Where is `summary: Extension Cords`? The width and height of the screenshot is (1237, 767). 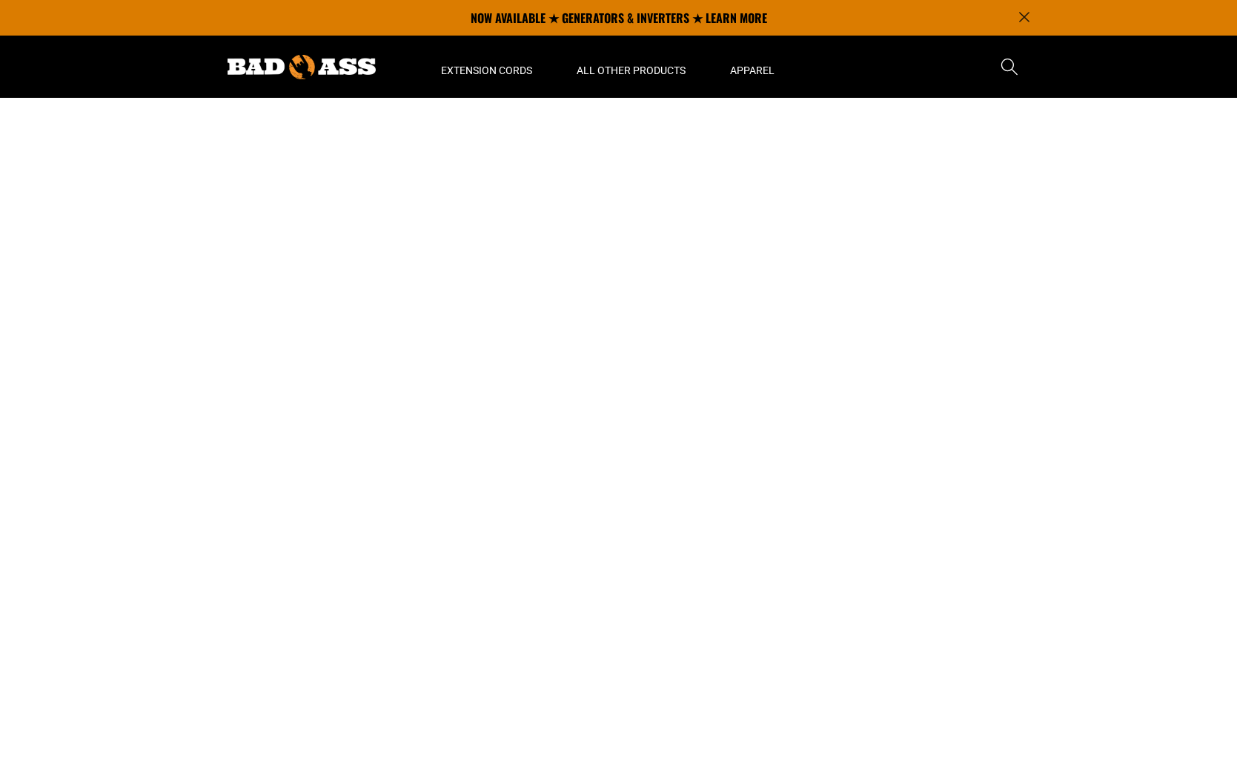
summary: Extension Cords is located at coordinates (486, 67).